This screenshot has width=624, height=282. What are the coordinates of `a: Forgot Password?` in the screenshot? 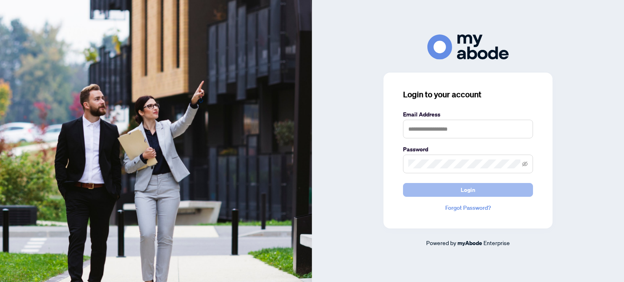 It's located at (468, 208).